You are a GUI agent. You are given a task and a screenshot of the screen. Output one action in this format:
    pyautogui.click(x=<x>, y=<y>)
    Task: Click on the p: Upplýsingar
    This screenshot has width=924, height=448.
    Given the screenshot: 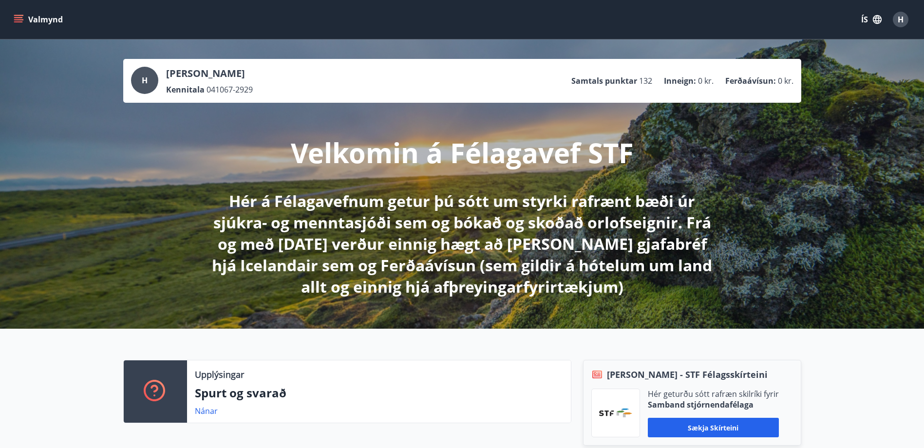 What is the action you would take?
    pyautogui.click(x=219, y=375)
    